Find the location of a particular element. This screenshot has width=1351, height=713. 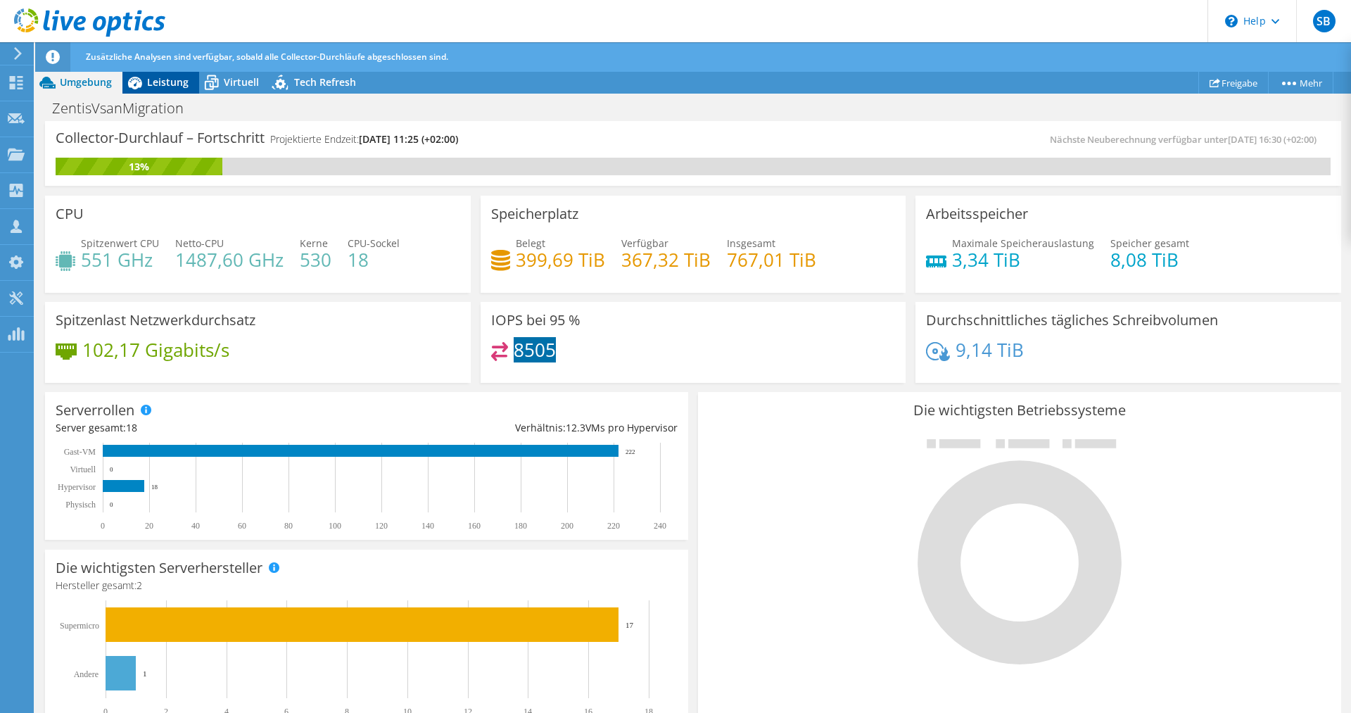

h4: 1487,60 GHz is located at coordinates (229, 260).